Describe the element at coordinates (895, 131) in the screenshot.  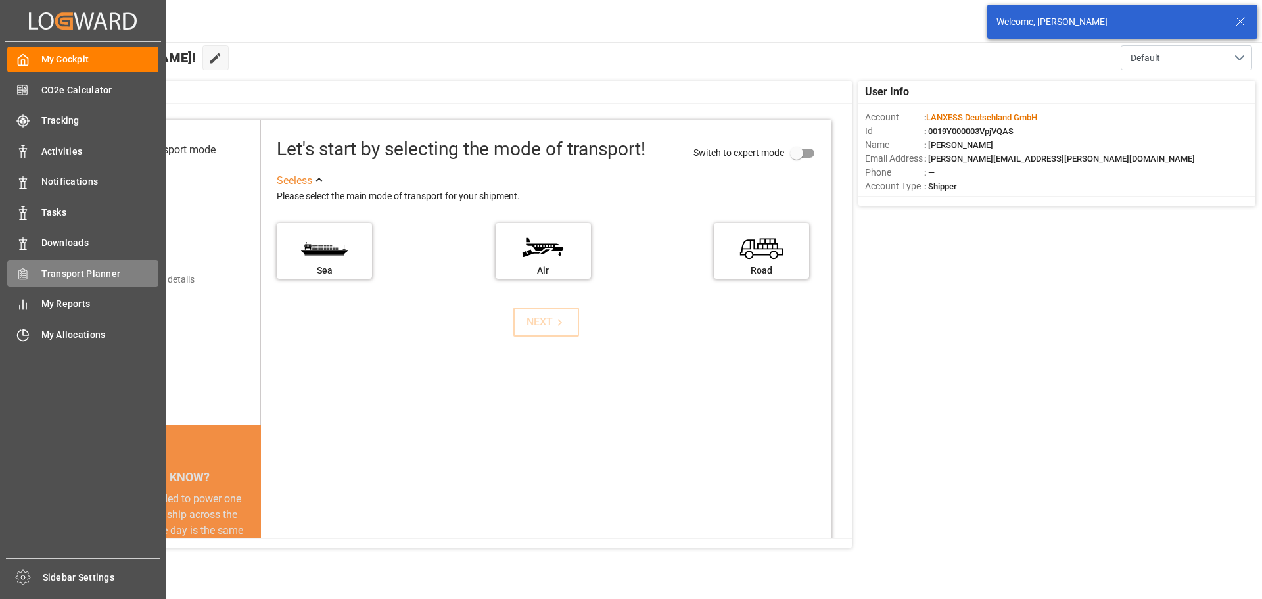
I see `span: Id` at that location.